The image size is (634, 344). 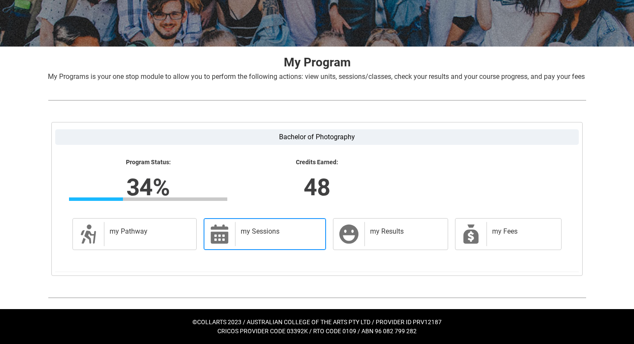 What do you see at coordinates (404, 232) in the screenshot?
I see `h2: my Results` at bounding box center [404, 232].